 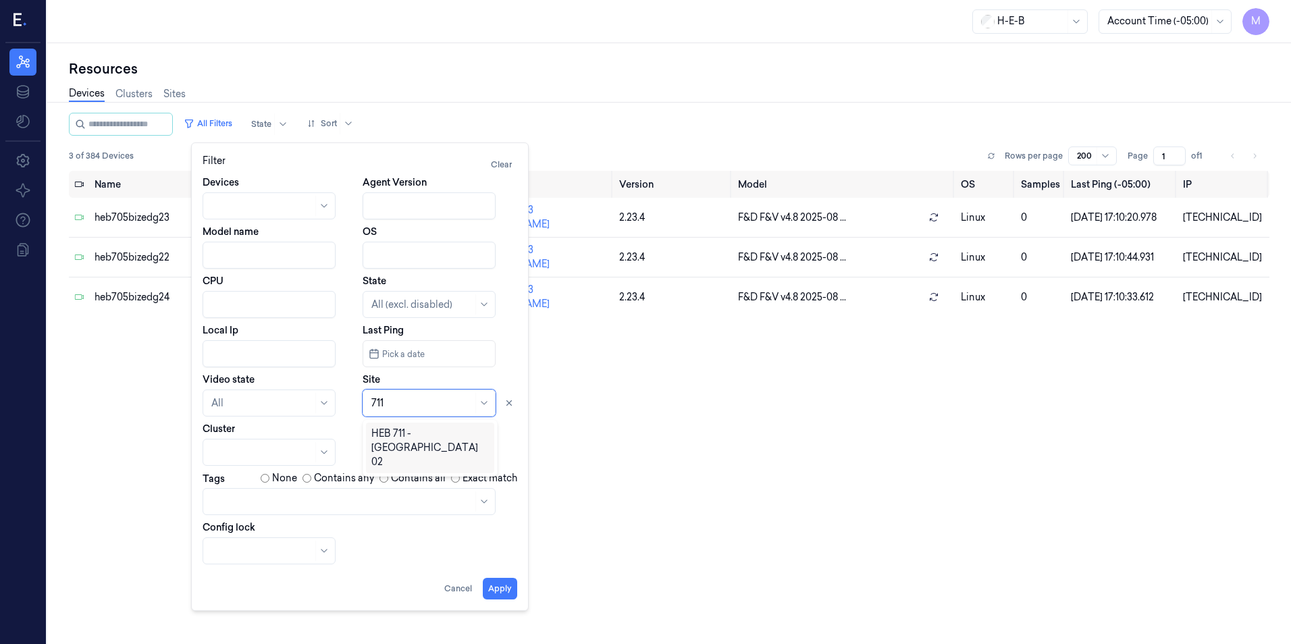 What do you see at coordinates (86, 94) in the screenshot?
I see `a: Devices` at bounding box center [86, 94].